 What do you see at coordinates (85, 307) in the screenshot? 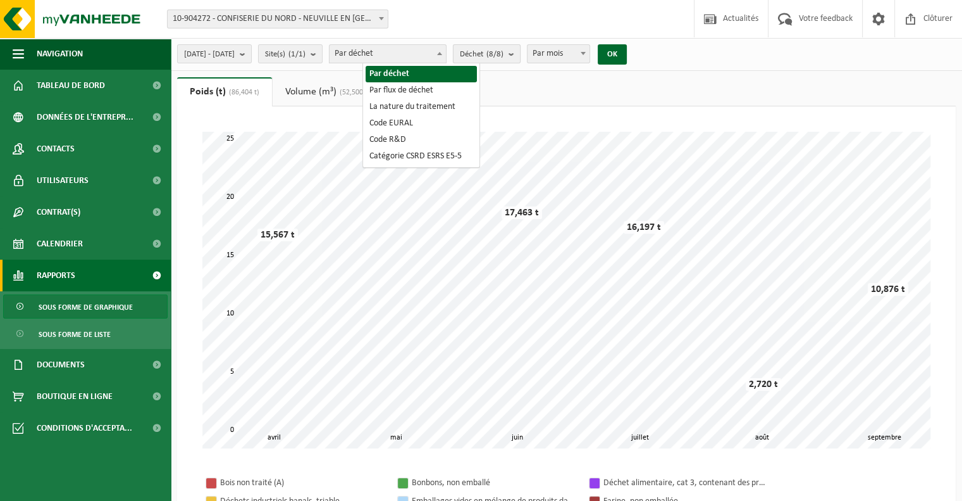
I see `span: Sous forme de graphique` at bounding box center [85, 307].